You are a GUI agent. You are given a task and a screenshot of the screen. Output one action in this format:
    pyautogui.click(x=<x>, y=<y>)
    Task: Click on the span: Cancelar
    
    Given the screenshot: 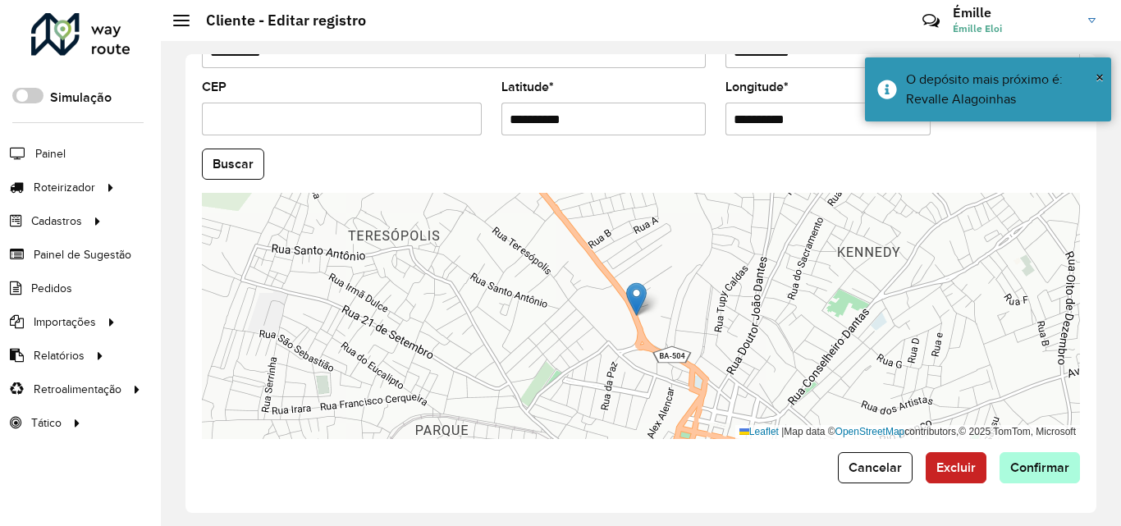 What is the action you would take?
    pyautogui.click(x=875, y=467)
    